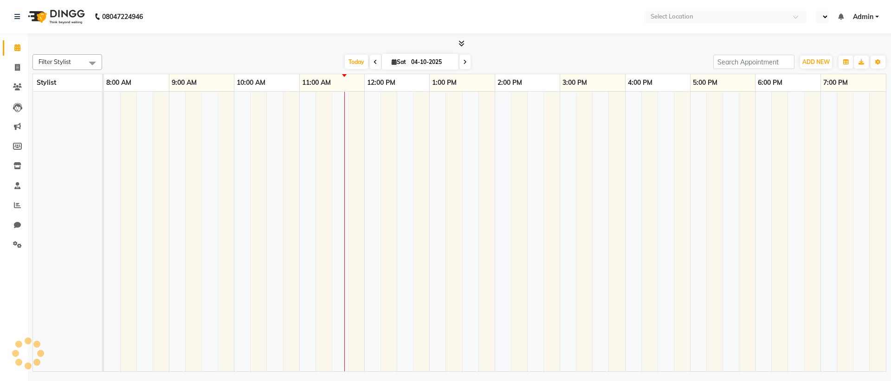 The width and height of the screenshot is (891, 381). What do you see at coordinates (399, 62) in the screenshot?
I see `span: Sat` at bounding box center [399, 62].